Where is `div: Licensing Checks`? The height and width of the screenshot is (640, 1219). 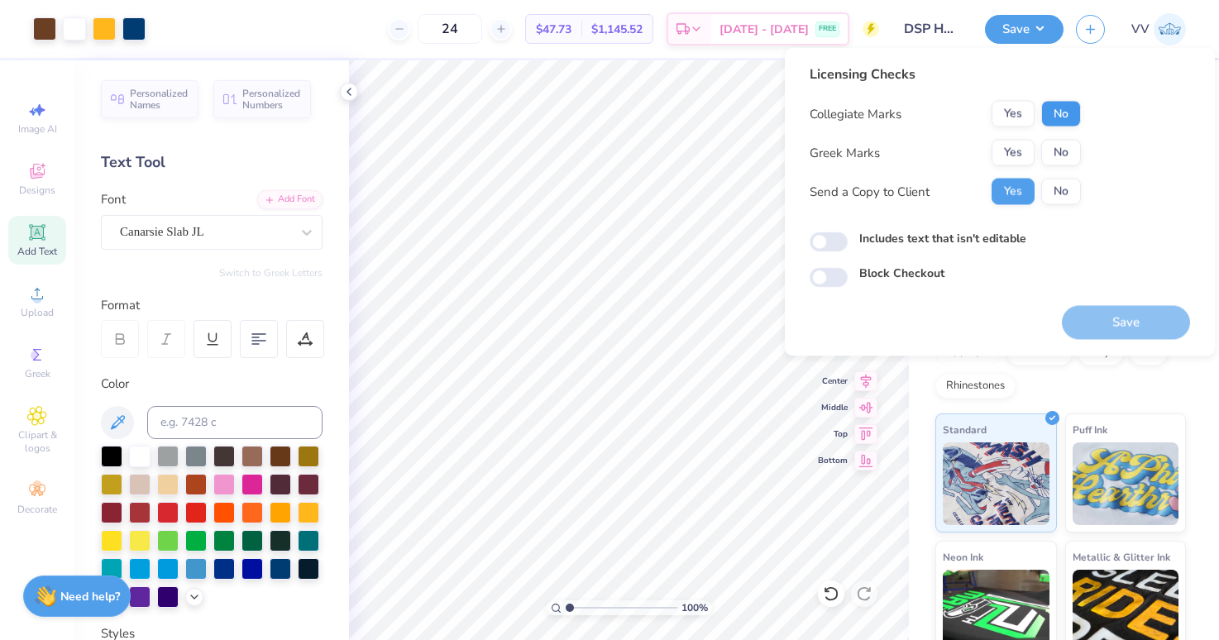
div: Licensing Checks is located at coordinates (945, 74).